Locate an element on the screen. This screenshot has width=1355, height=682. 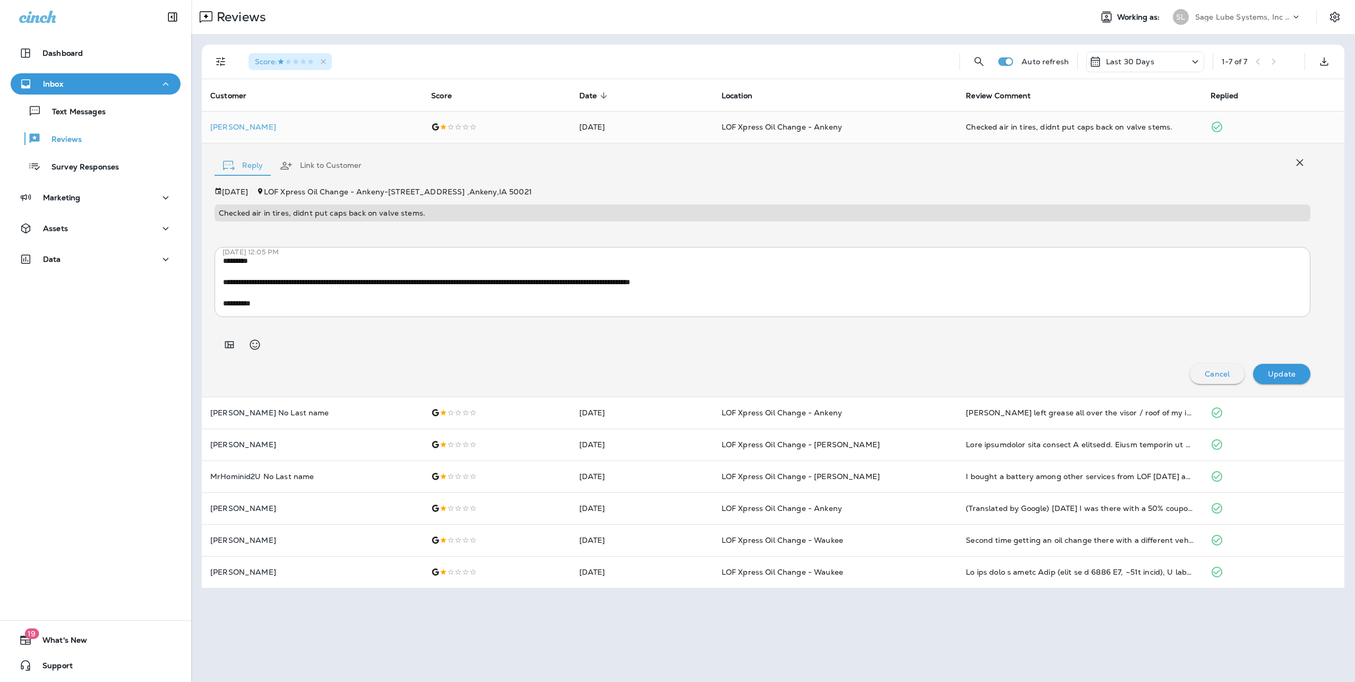
span: Score : is located at coordinates (285, 62).